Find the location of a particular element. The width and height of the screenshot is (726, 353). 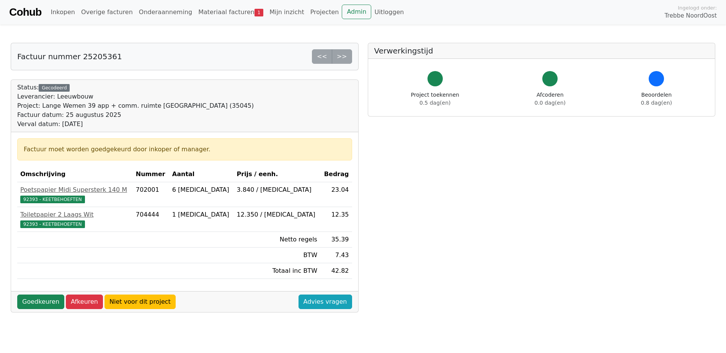

a: Admin is located at coordinates (356, 12).